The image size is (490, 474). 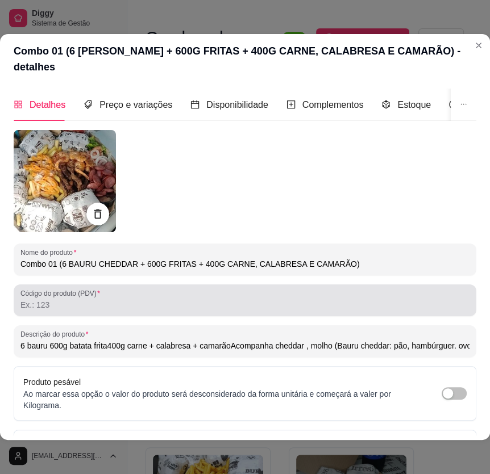 What do you see at coordinates (65, 181) in the screenshot?
I see `img: produto` at bounding box center [65, 181].